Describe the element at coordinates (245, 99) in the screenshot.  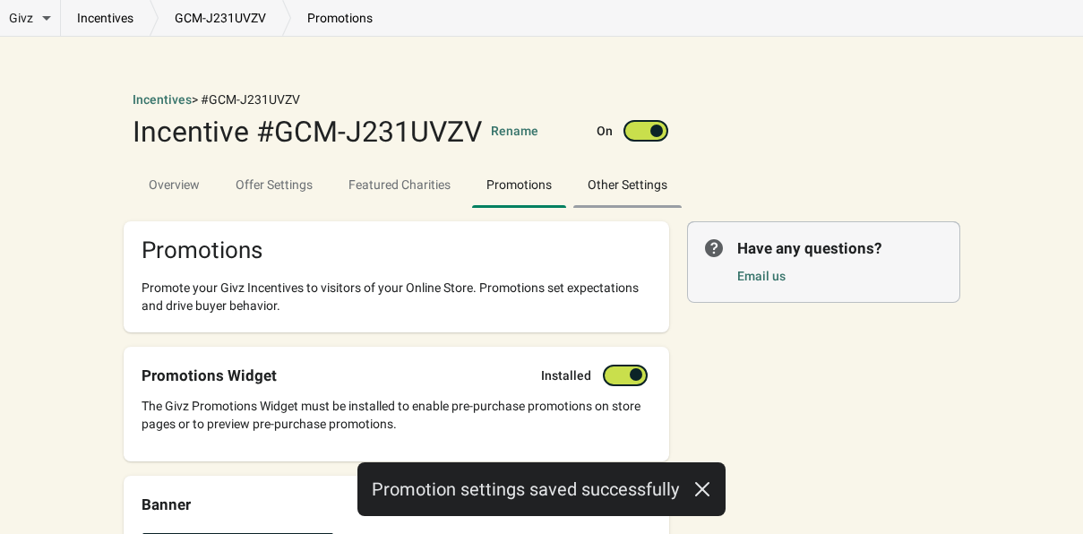
I see `span: > #GCM-J231UVZV` at that location.